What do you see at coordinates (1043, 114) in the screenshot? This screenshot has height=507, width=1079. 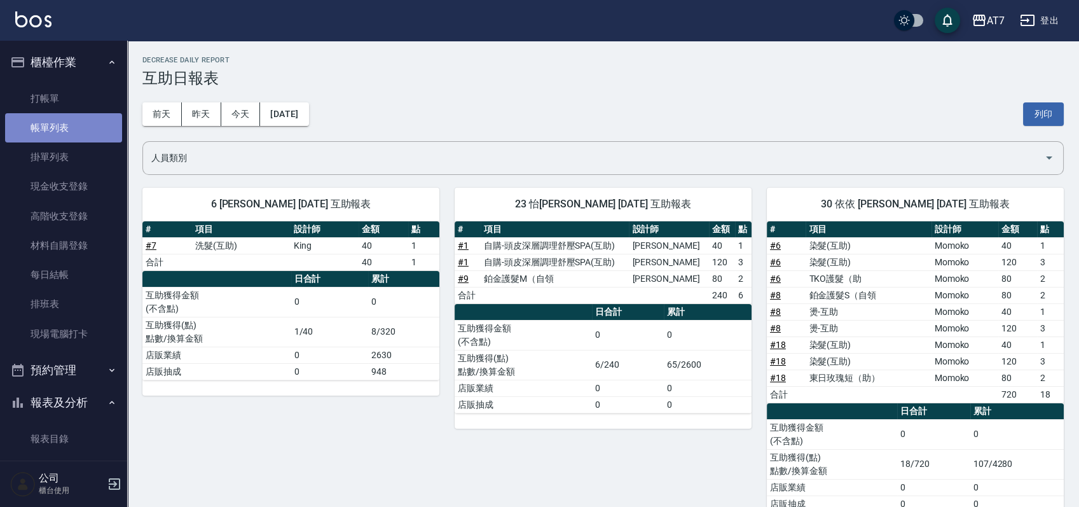 I see `button: 列印` at bounding box center [1043, 114].